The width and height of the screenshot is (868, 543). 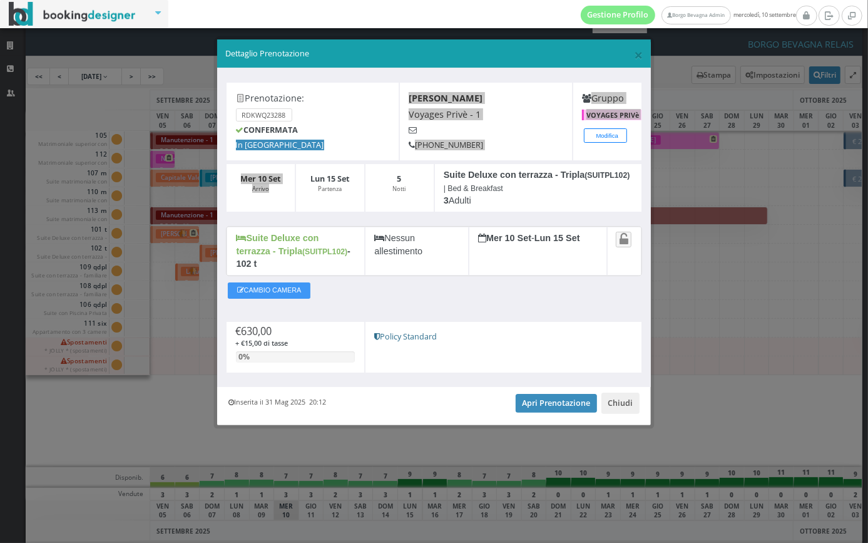 What do you see at coordinates (621, 403) in the screenshot?
I see `button: Chiudi` at bounding box center [621, 403].